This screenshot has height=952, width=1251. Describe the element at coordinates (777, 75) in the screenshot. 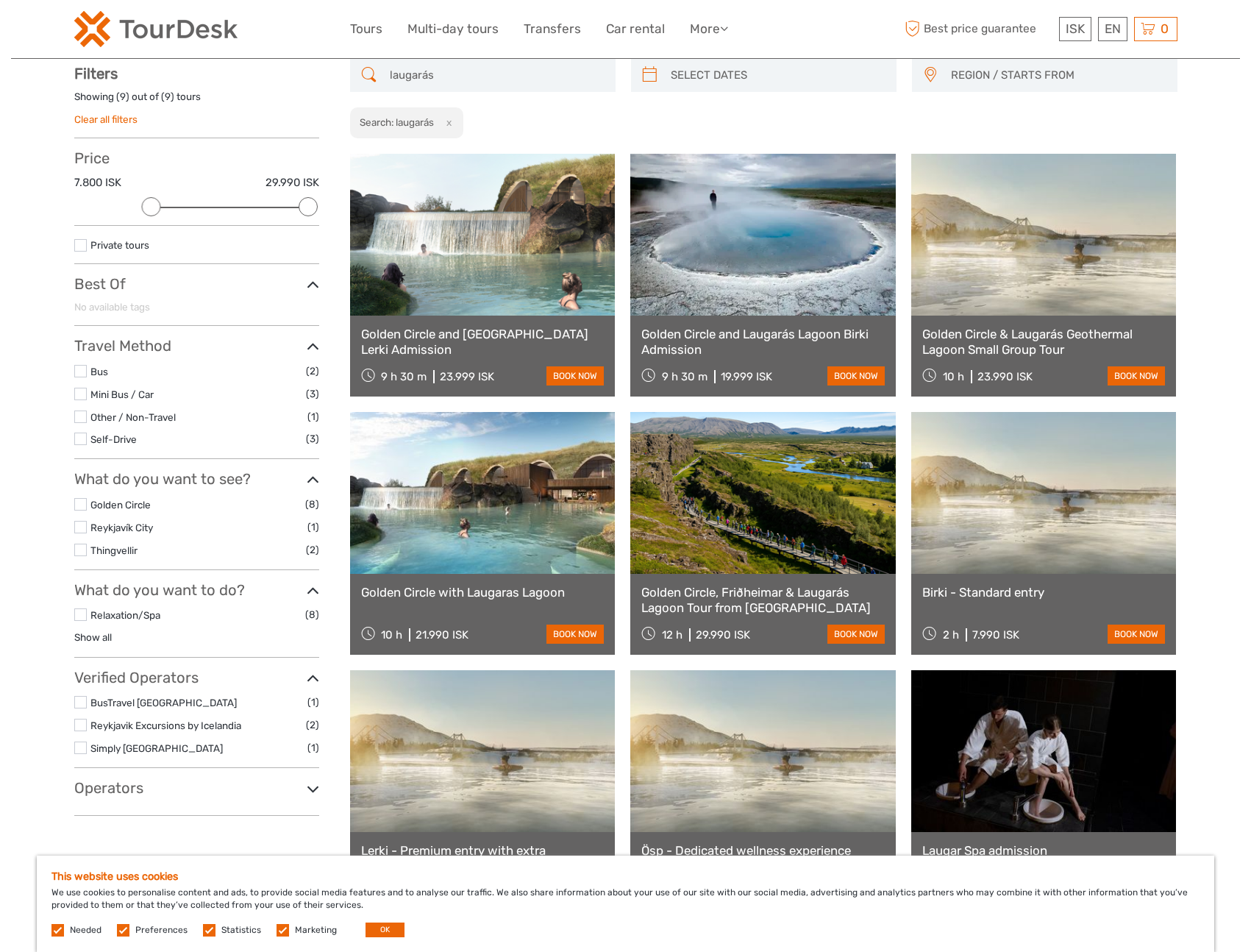

I see `input: SELECT DATES` at that location.